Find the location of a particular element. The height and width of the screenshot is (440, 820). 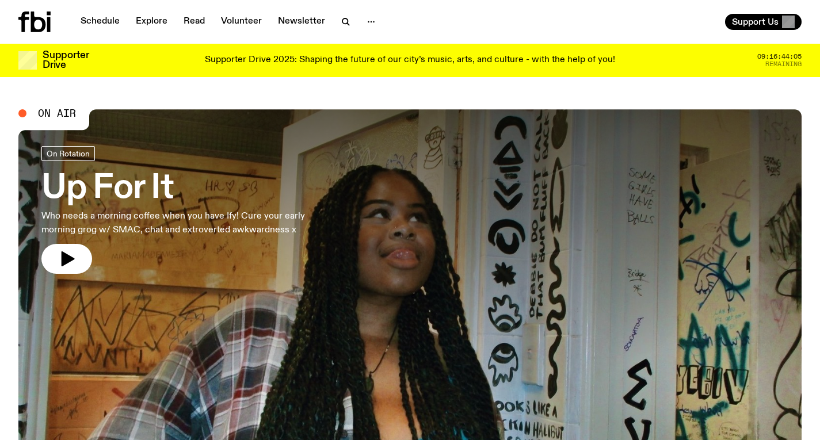

span: On Air is located at coordinates (57, 113).